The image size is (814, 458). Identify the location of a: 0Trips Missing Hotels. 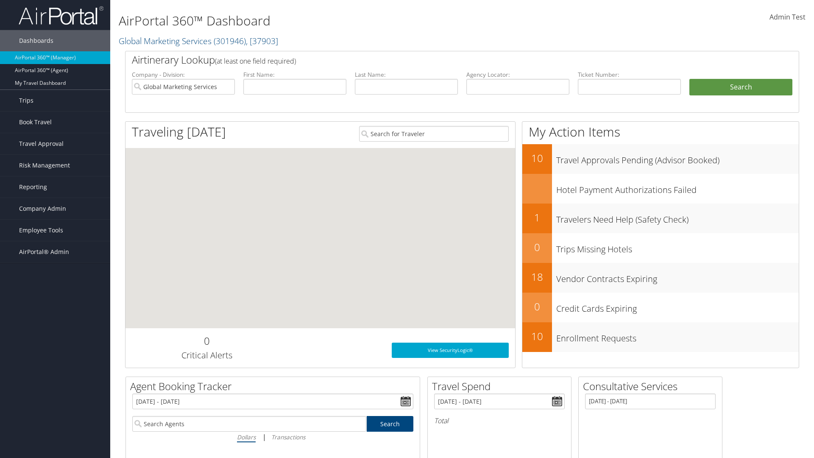
(660, 248).